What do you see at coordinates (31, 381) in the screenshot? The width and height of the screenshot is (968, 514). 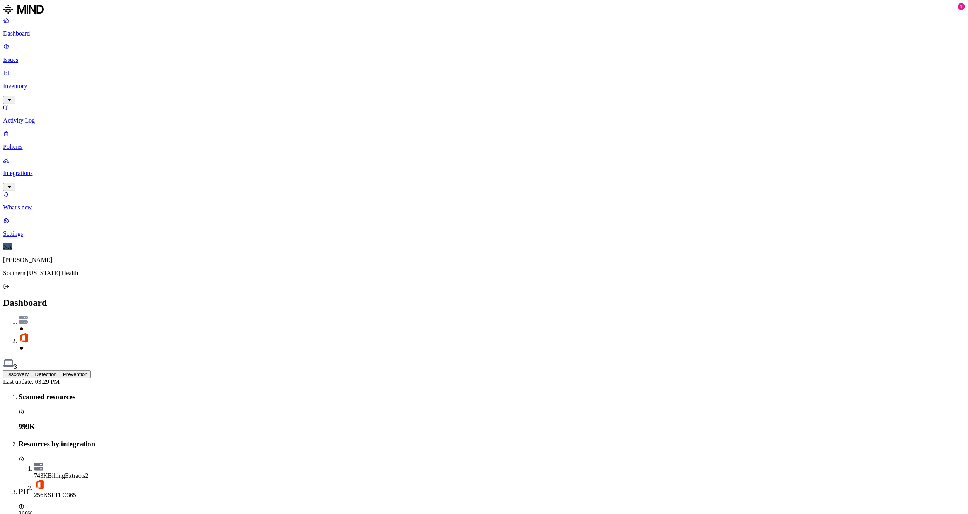 I see `span: Last update: 03:29 PM` at bounding box center [31, 381].